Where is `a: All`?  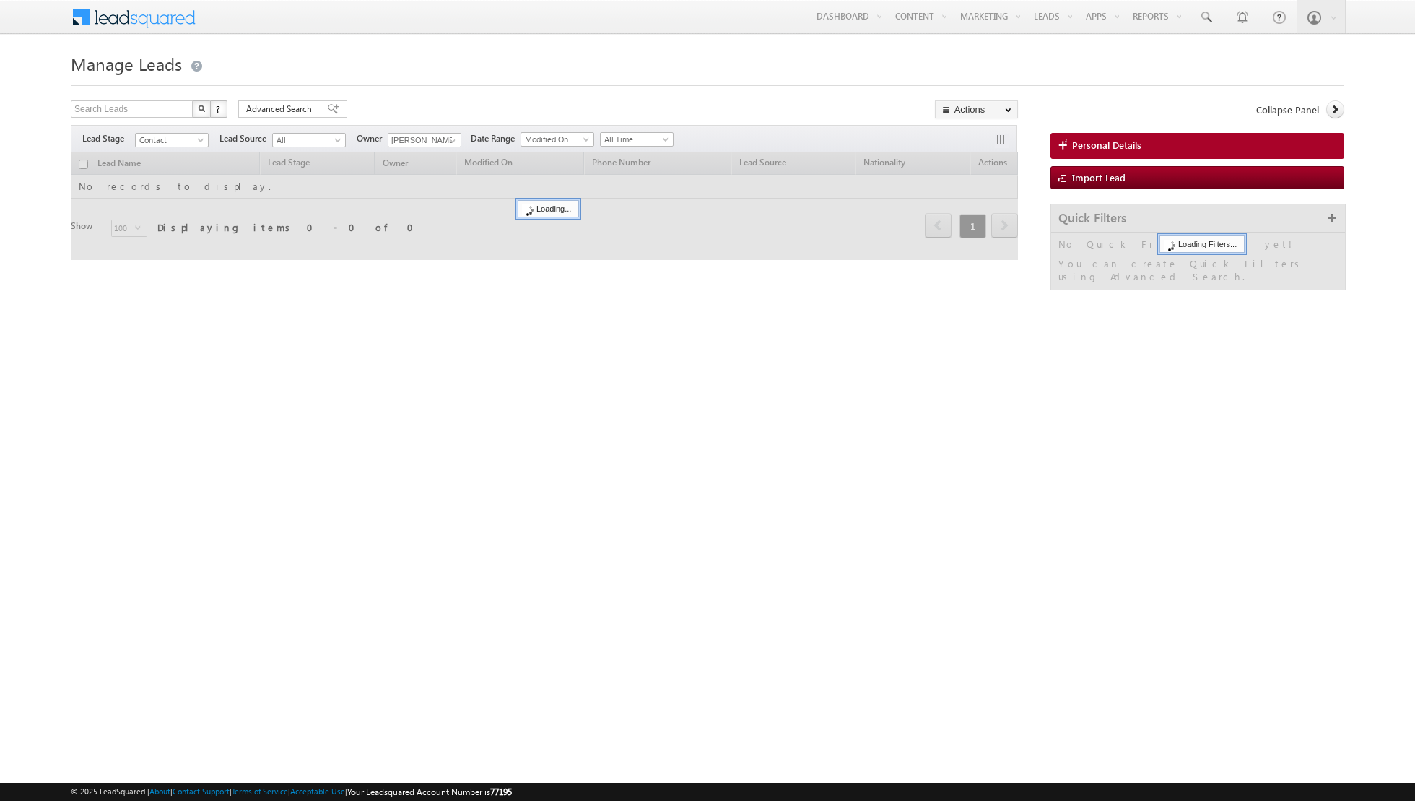
a: All is located at coordinates (309, 140).